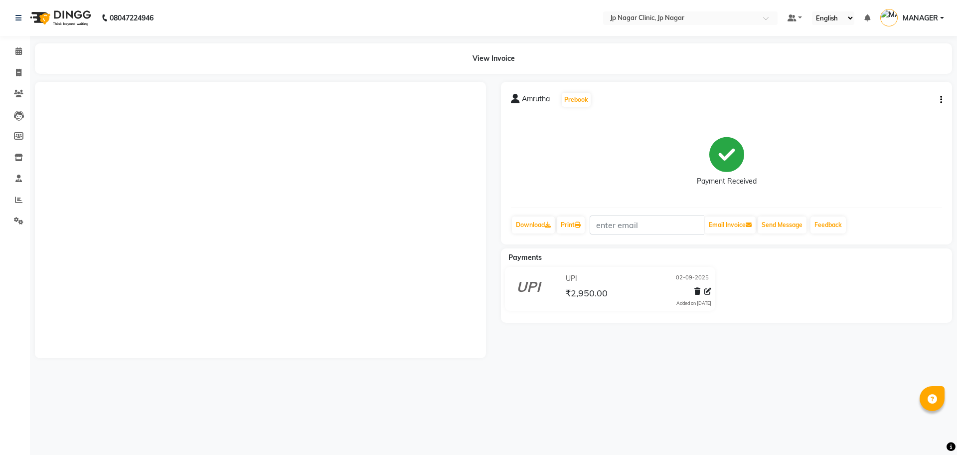 Image resolution: width=957 pixels, height=455 pixels. What do you see at coordinates (571, 225) in the screenshot?
I see `a: Print` at bounding box center [571, 225].